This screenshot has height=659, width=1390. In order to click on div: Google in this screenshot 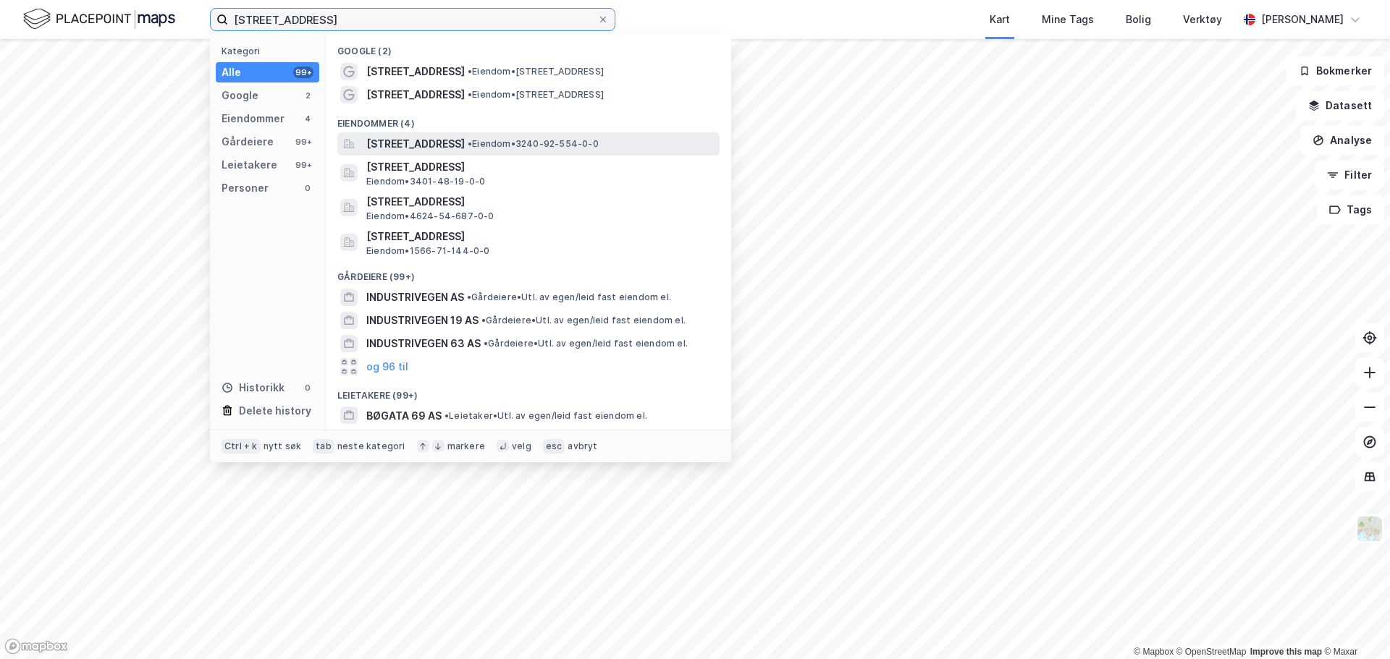, I will do `click(240, 96)`.